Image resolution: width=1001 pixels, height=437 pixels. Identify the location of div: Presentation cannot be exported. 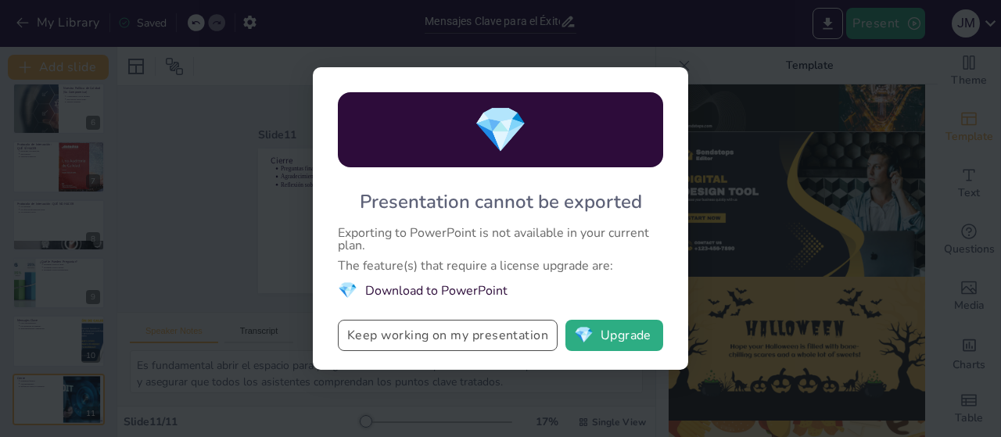
(500, 202).